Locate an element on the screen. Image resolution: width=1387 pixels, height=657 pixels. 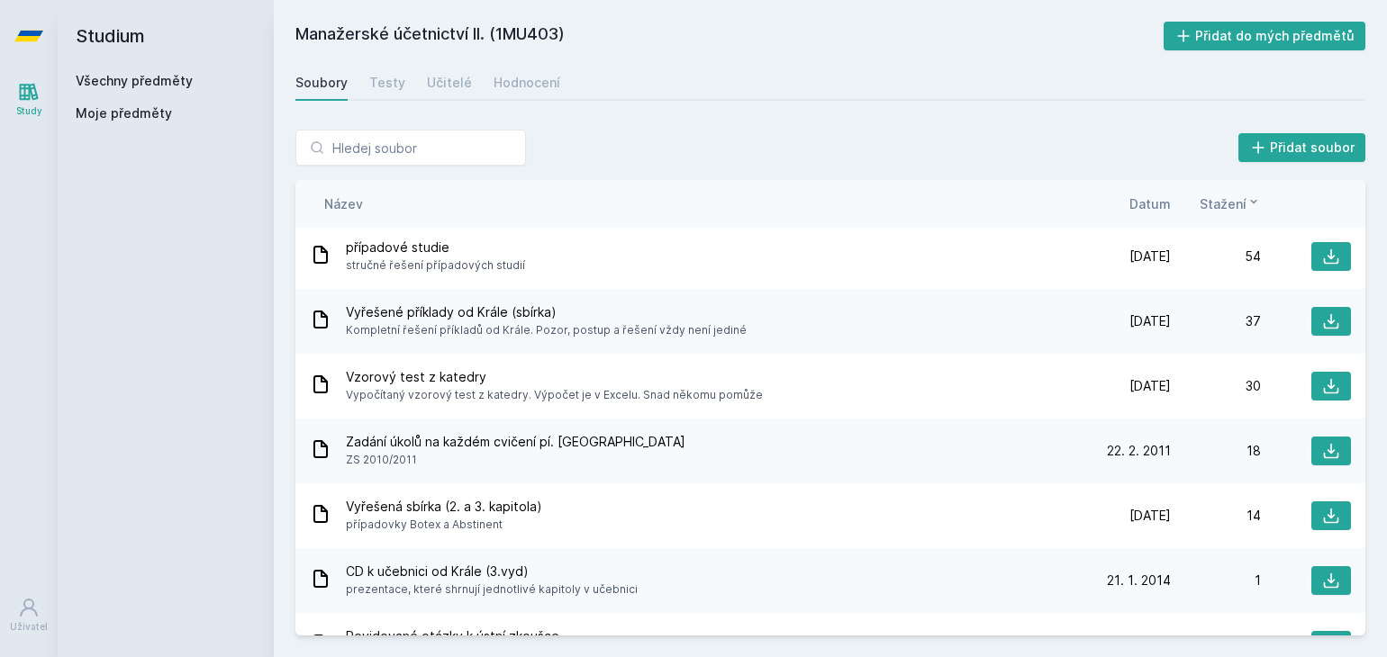
a: Učitelé is located at coordinates (449, 83).